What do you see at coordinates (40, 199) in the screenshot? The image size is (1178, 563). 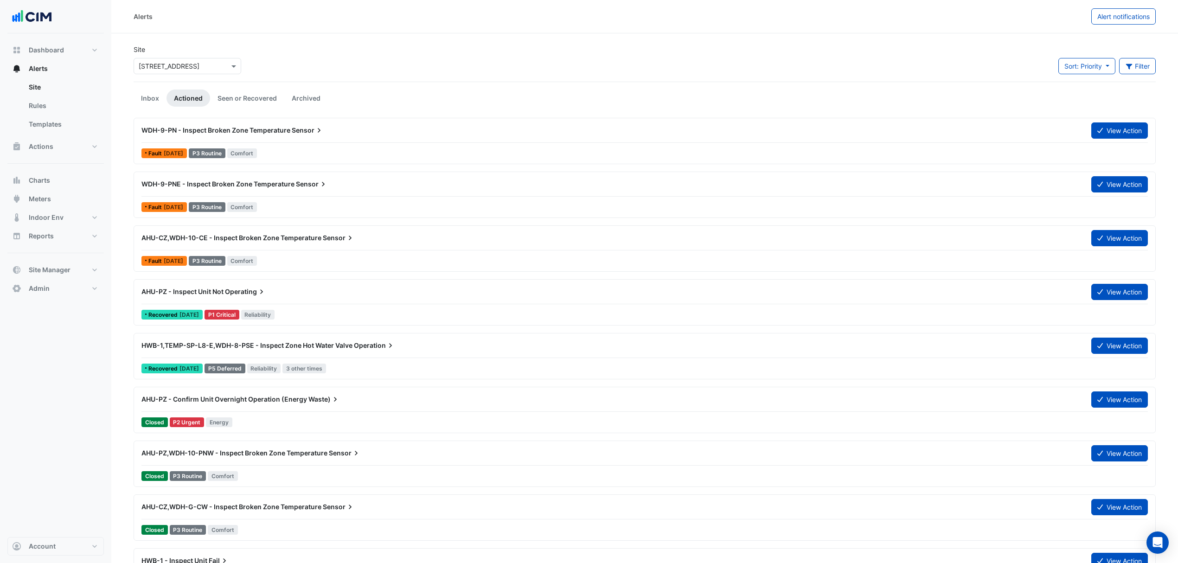 I see `span: Meters` at bounding box center [40, 199].